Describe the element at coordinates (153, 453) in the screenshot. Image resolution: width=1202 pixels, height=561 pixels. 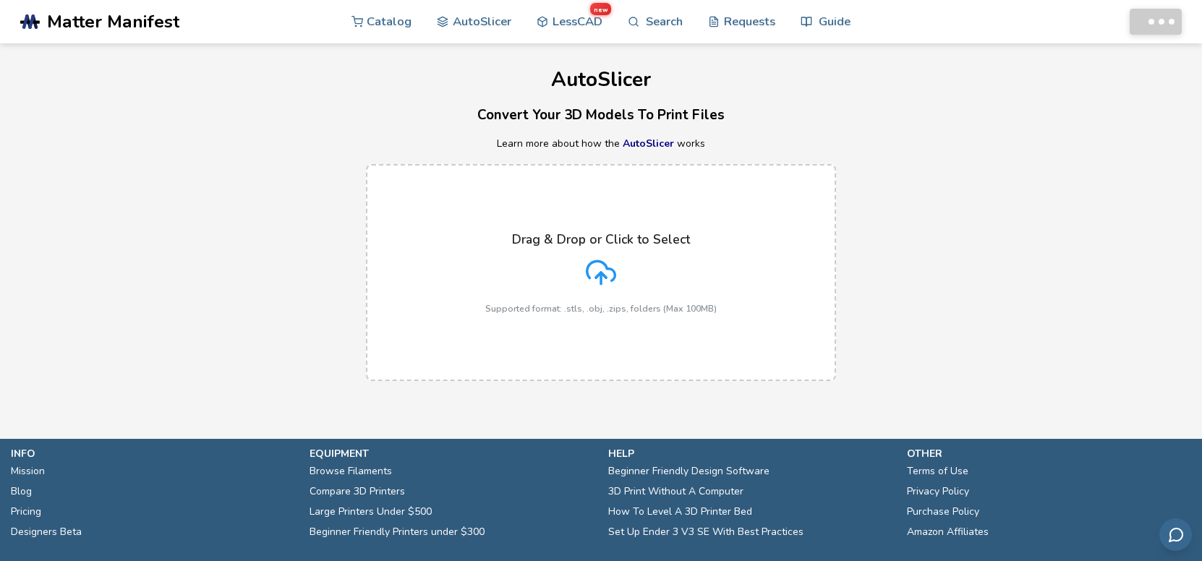
I see `p: info` at that location.